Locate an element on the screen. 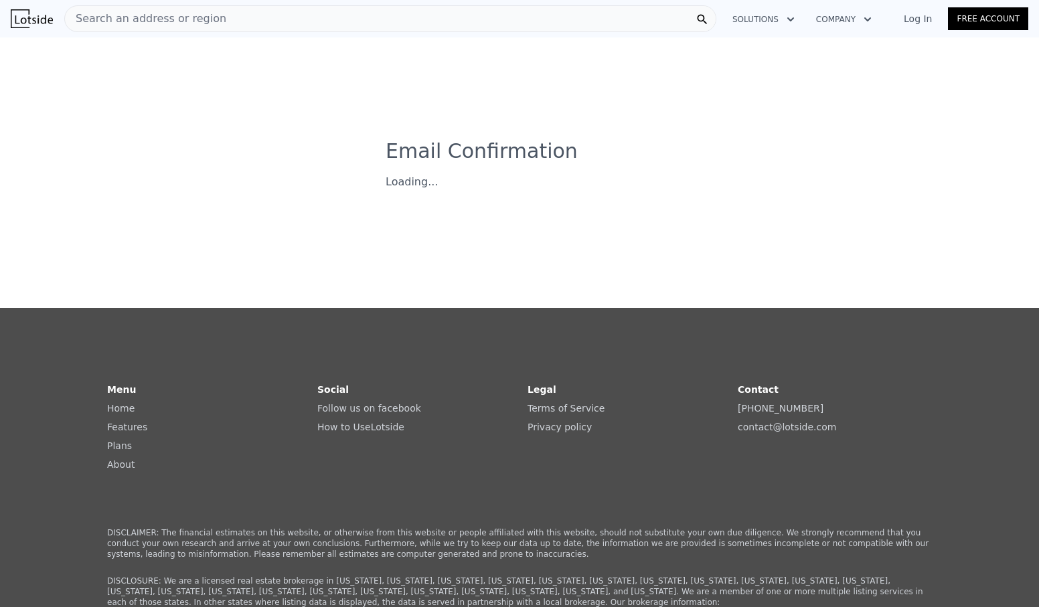 This screenshot has width=1039, height=607. h3: Email Confirmation is located at coordinates (519, 151).